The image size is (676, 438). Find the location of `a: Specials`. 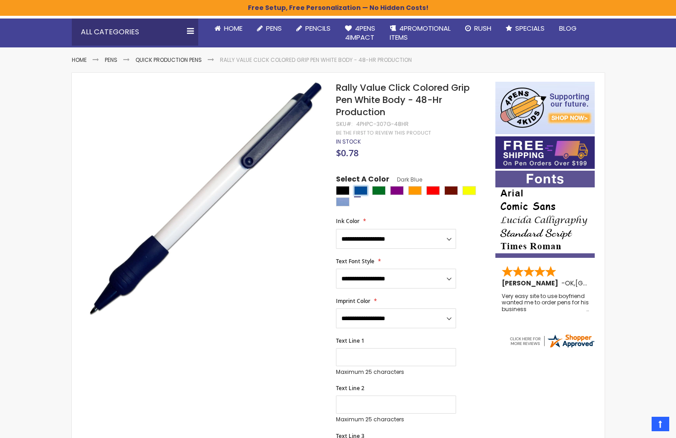

a: Specials is located at coordinates (525, 28).